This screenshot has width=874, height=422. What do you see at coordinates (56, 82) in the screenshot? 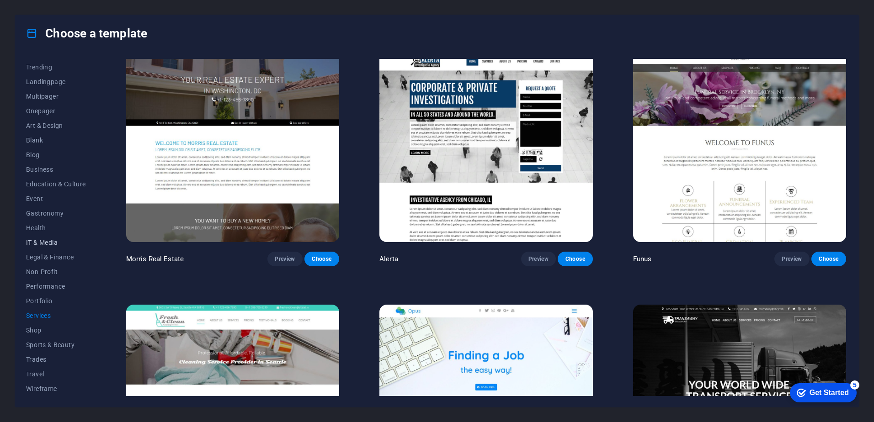
I see `button: Landingpage` at bounding box center [56, 82].